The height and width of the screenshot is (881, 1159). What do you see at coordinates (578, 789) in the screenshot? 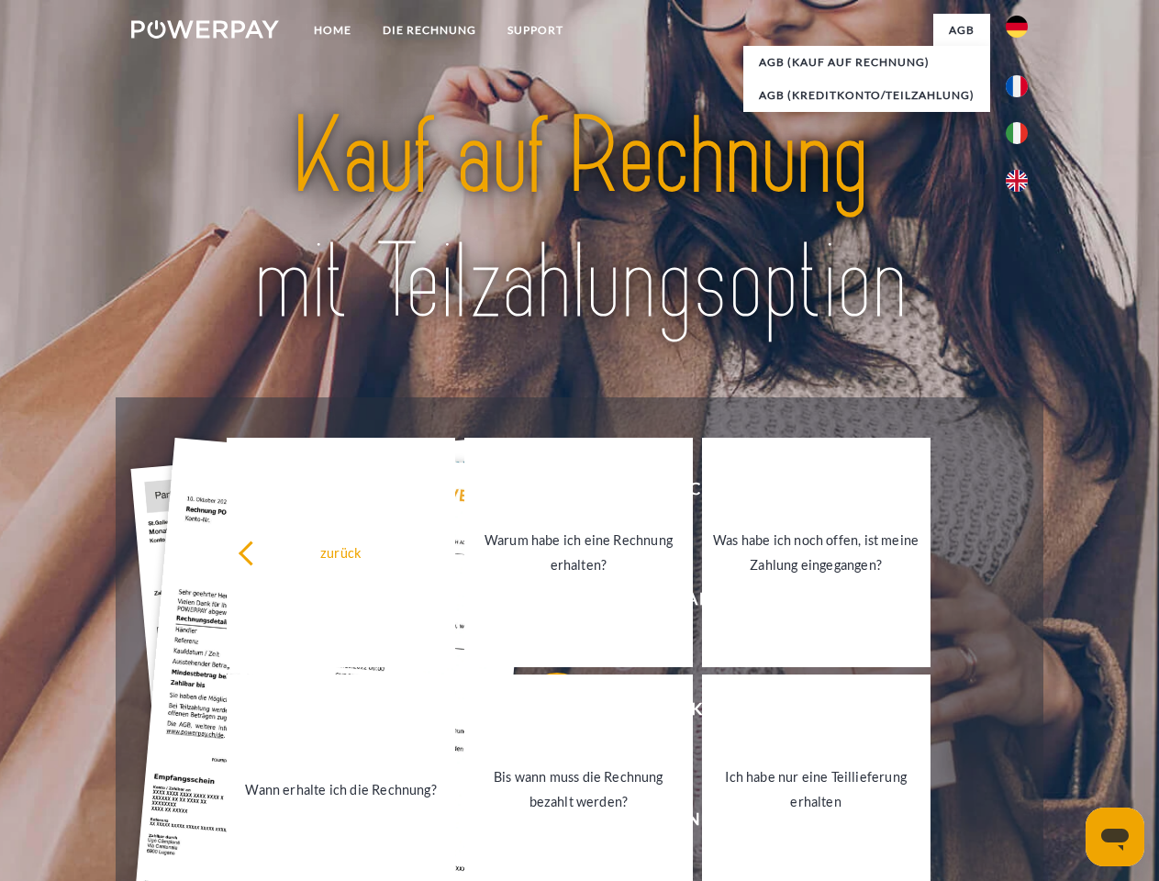
I see `div: Bis wann muss die Rechnung bezahlt werden?` at bounding box center [578, 789].